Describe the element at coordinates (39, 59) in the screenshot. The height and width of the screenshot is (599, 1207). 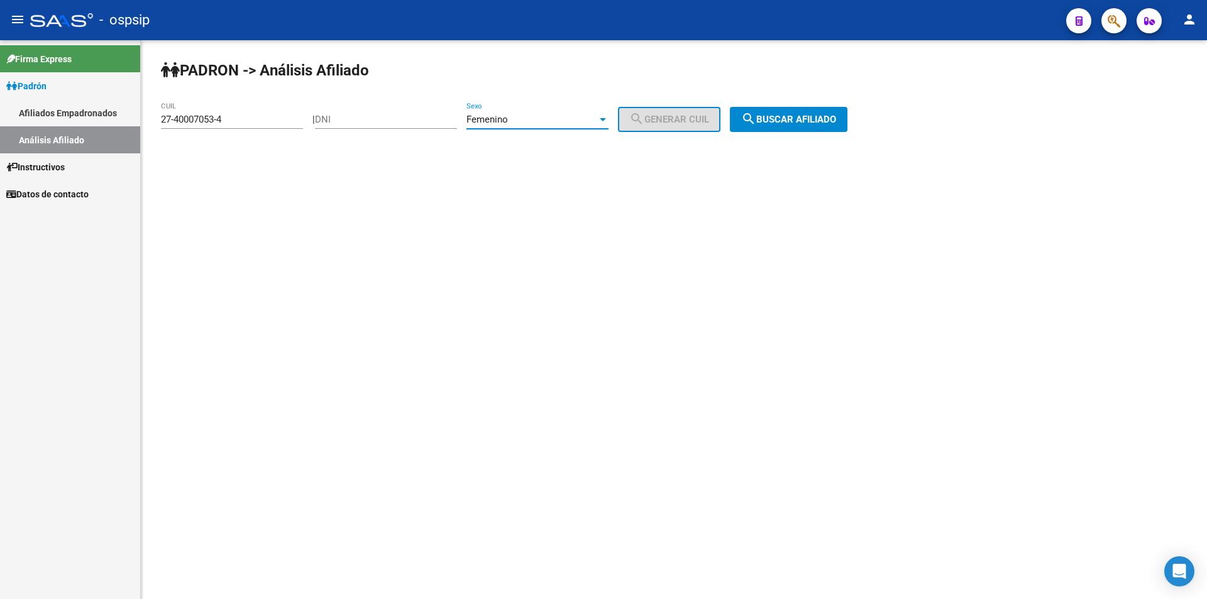
I see `span: Firma Express` at that location.